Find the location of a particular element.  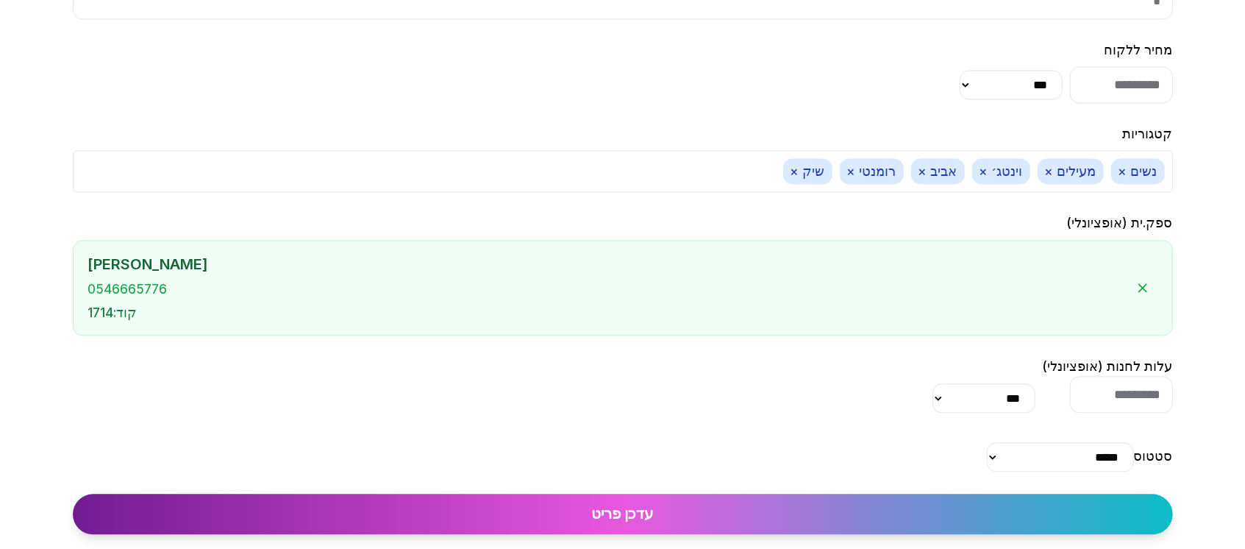

label: ספק.ית (אופציונלי) is located at coordinates (1120, 222).